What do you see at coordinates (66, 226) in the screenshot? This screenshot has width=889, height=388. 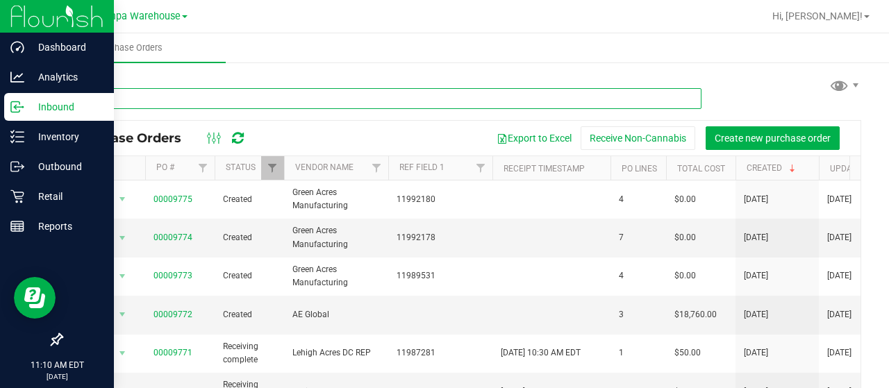 I see `p: Reports` at bounding box center [66, 226].